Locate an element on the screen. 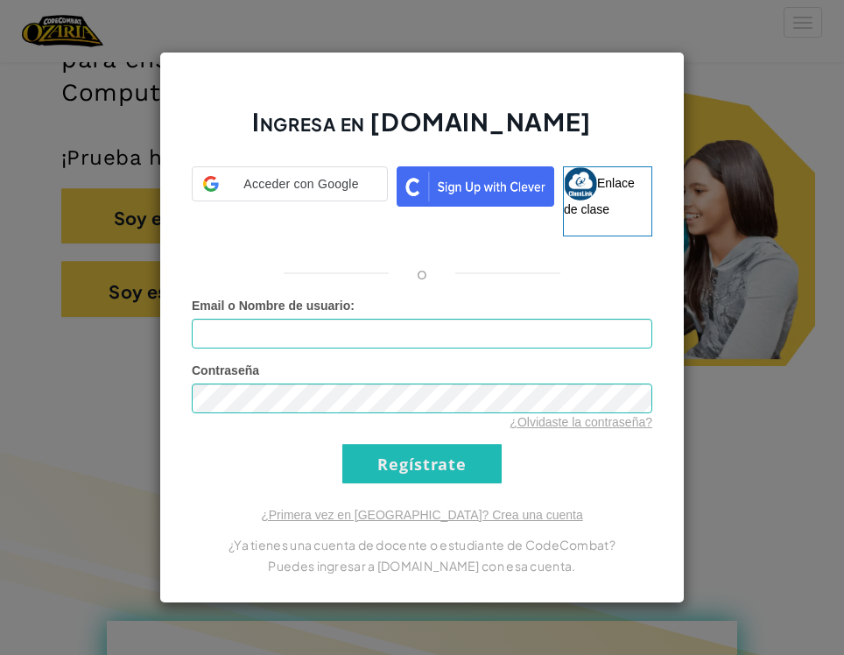  font: ¿Ya tienes una cuenta de docente o estudiante de CodeCombat? is located at coordinates (422, 544).